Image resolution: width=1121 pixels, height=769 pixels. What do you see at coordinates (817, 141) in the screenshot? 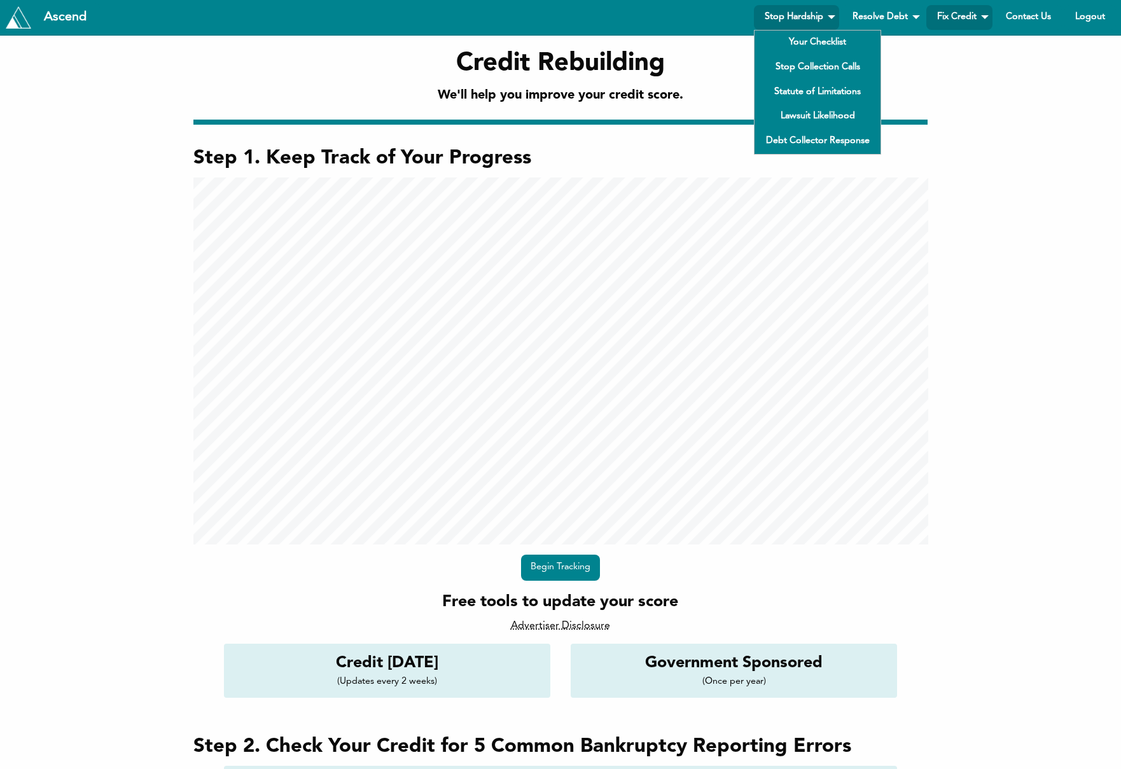
I see `a: Debt Collector Response` at bounding box center [817, 141].